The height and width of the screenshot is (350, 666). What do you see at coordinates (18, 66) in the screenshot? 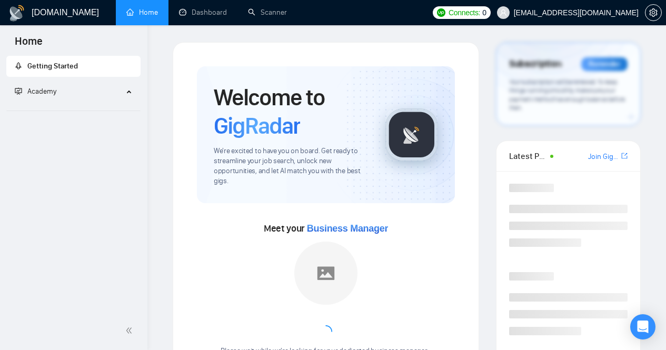
I see `span: rocket` at bounding box center [18, 66].